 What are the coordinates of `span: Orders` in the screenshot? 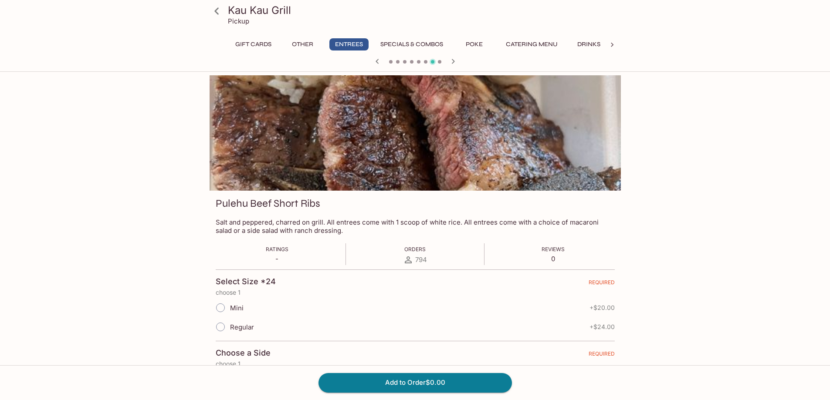 It's located at (415, 249).